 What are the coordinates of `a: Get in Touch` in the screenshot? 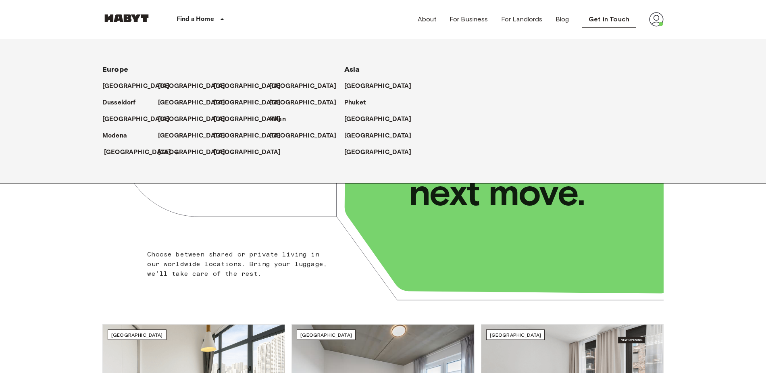 It's located at (609, 19).